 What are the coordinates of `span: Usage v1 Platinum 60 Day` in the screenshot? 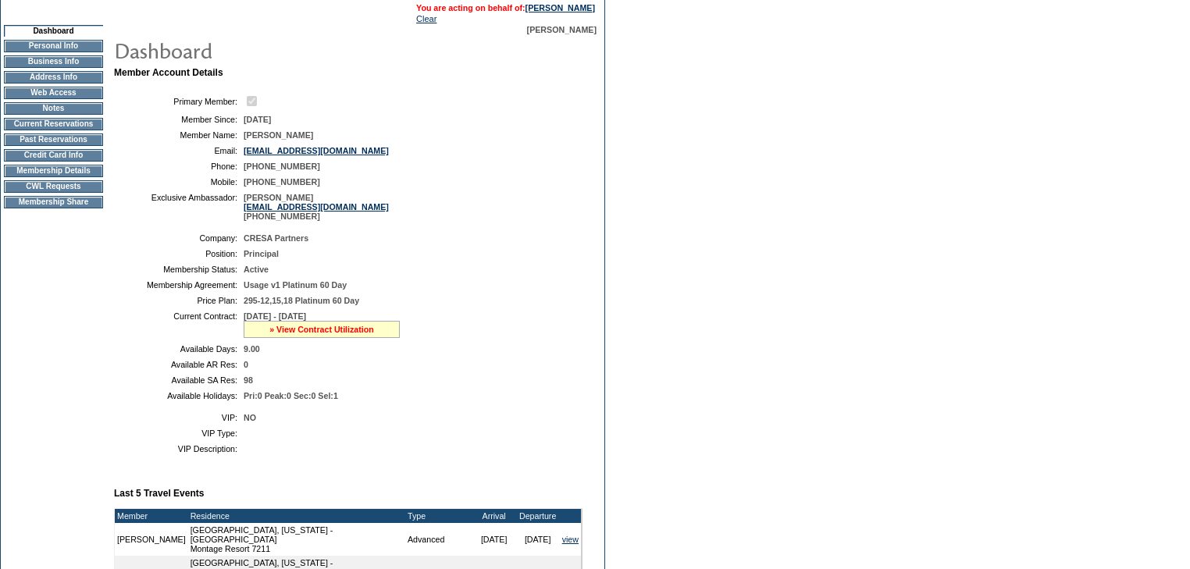 It's located at (295, 285).